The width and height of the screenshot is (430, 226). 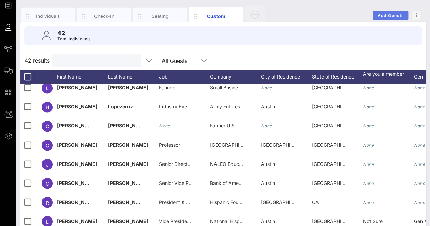 I want to click on span: President & CEO, so click(x=177, y=201).